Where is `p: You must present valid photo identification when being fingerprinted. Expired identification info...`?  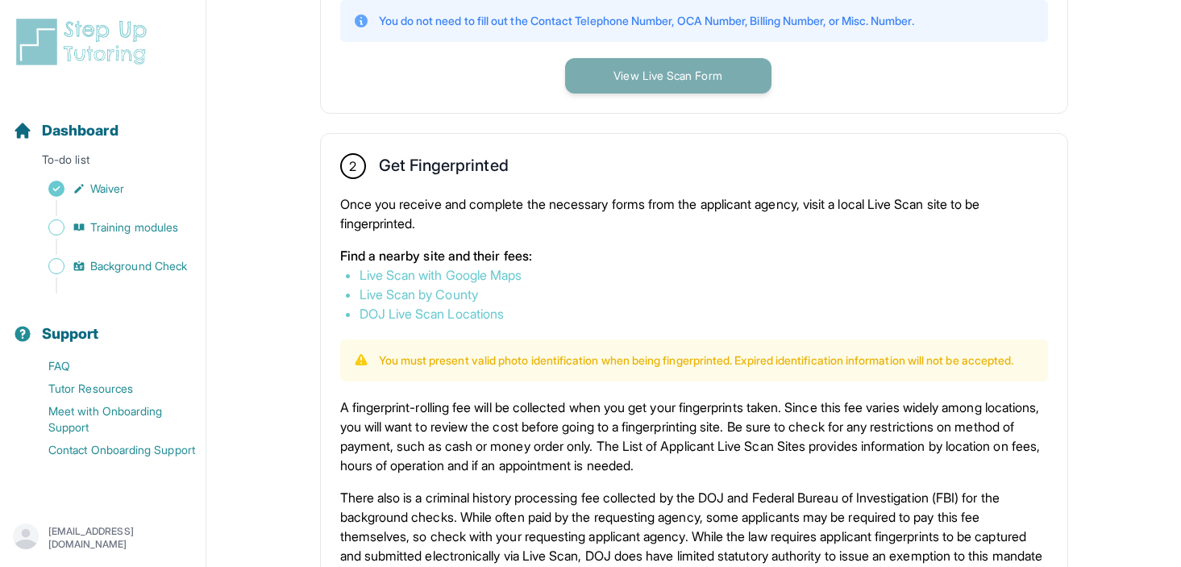
p: You must present valid photo identification when being fingerprinted. Expired identification info... is located at coordinates (697, 360).